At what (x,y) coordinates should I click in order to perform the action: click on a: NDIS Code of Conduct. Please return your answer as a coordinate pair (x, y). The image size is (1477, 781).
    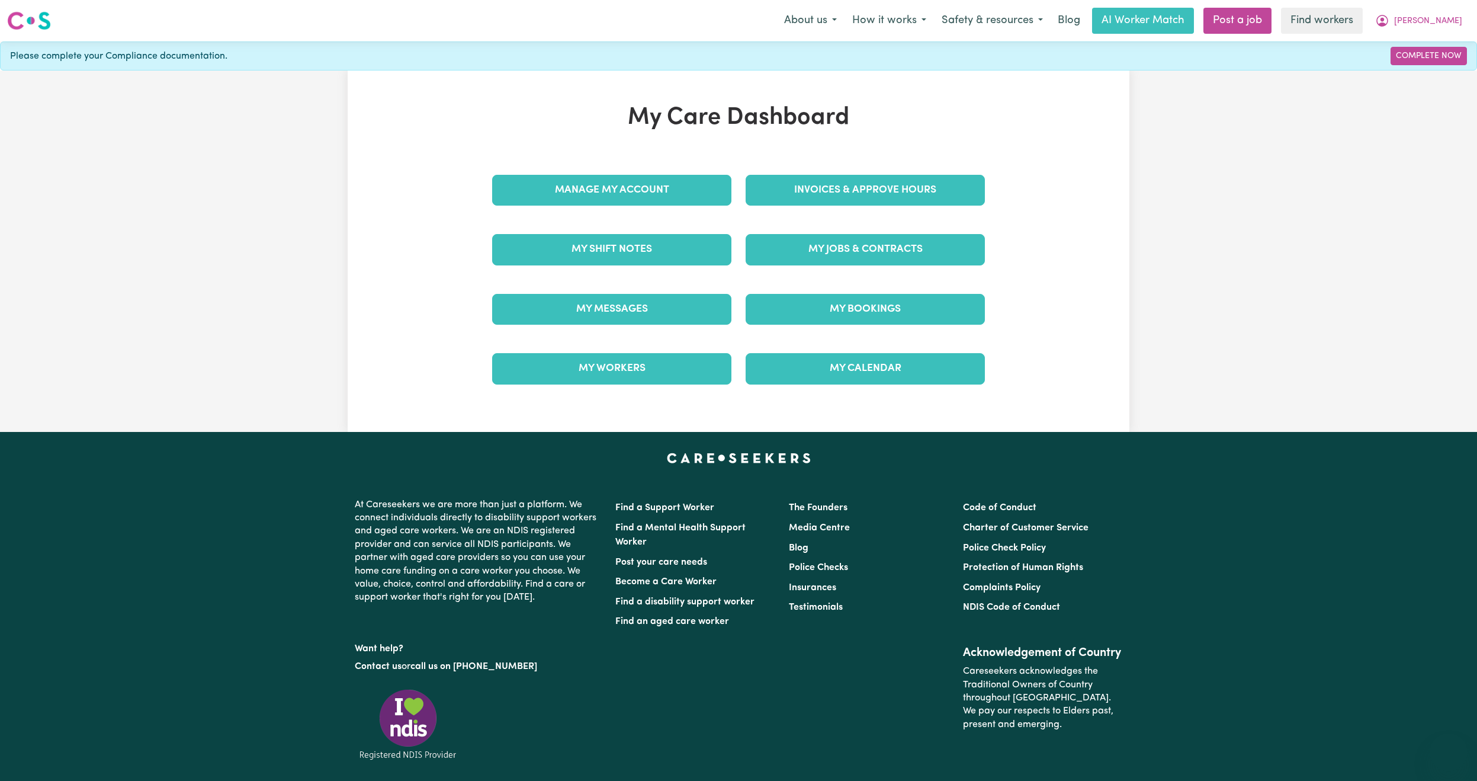
    Looking at the image, I should click on (1012, 607).